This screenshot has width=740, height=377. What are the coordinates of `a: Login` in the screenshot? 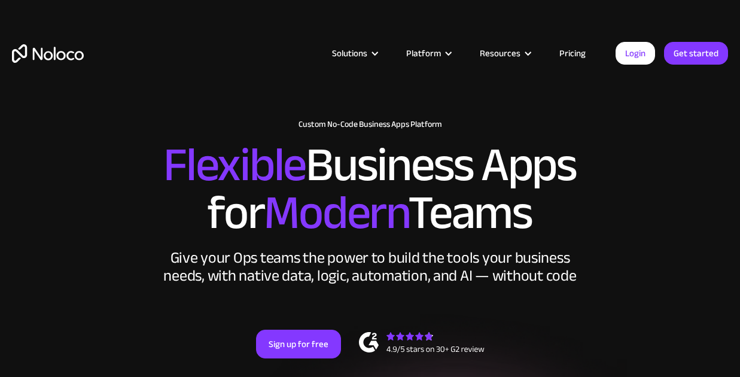 It's located at (635, 53).